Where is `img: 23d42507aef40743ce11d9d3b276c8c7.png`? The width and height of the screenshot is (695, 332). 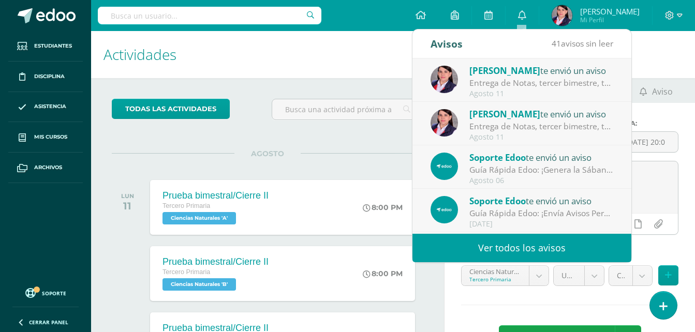 img: 23d42507aef40743ce11d9d3b276c8c7.png is located at coordinates (562, 16).